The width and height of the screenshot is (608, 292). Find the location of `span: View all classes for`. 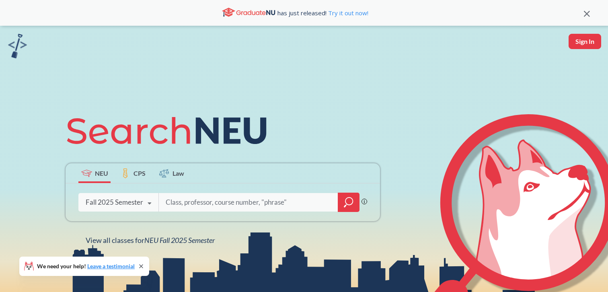

span: View all classes for is located at coordinates (150, 240).